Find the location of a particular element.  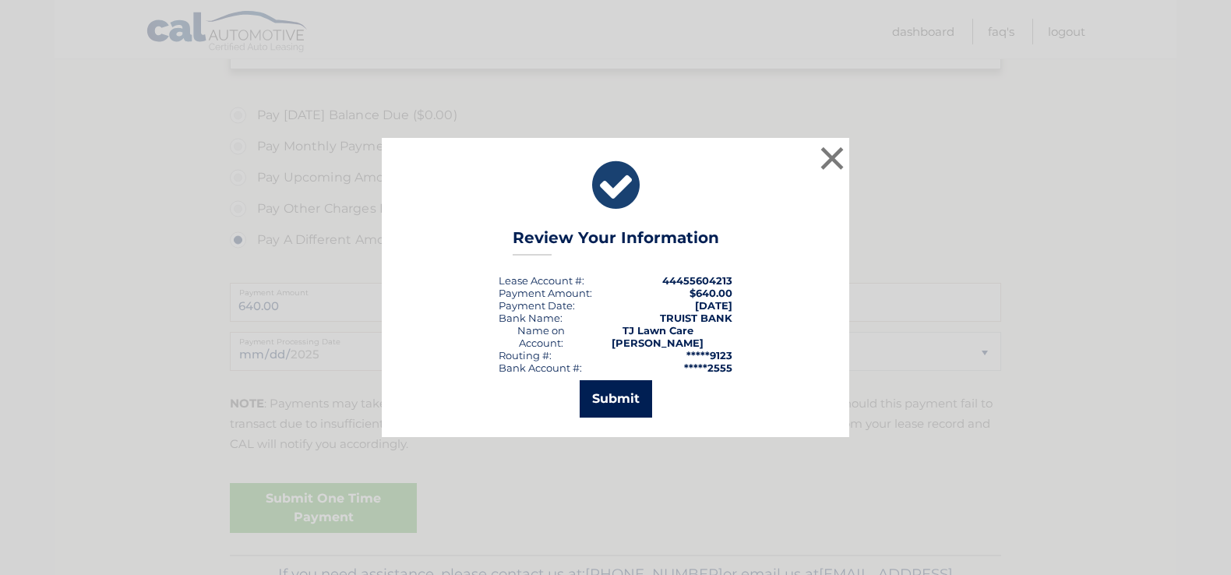

strong: 44455604213 is located at coordinates (697, 280).